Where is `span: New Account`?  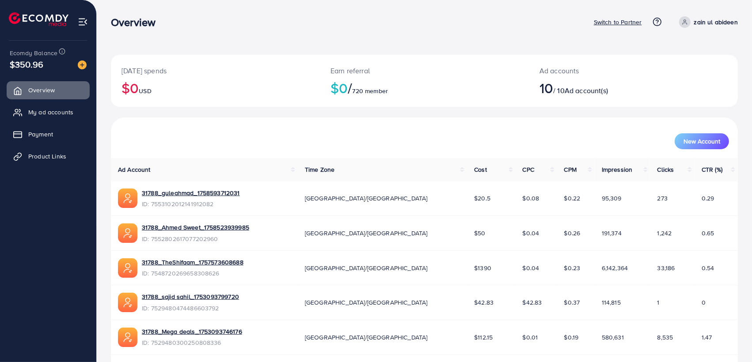
span: New Account is located at coordinates (702, 141).